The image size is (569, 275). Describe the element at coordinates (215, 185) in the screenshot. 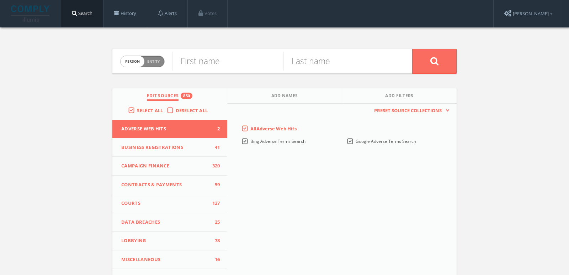

I see `span: 59` at that location.